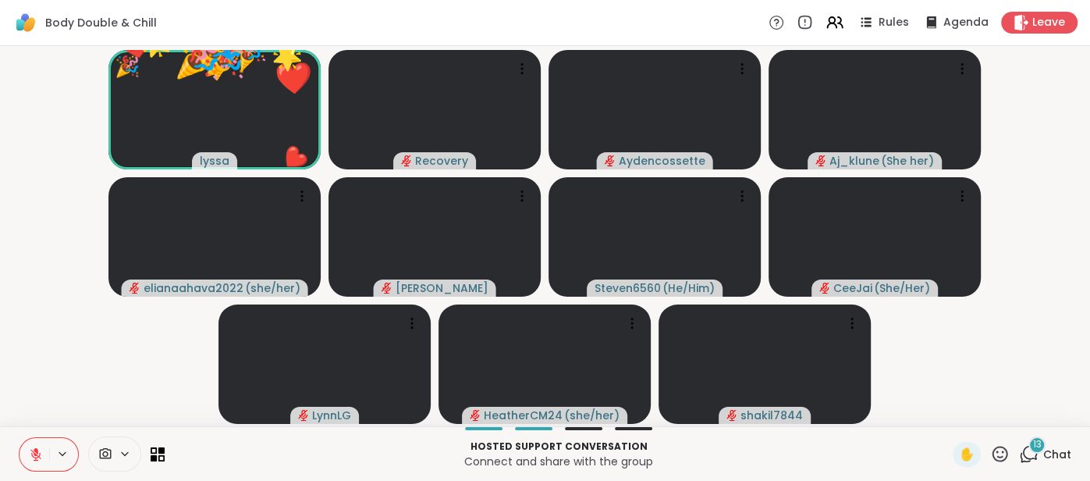  I want to click on img: ShareWell Logomark, so click(26, 23).